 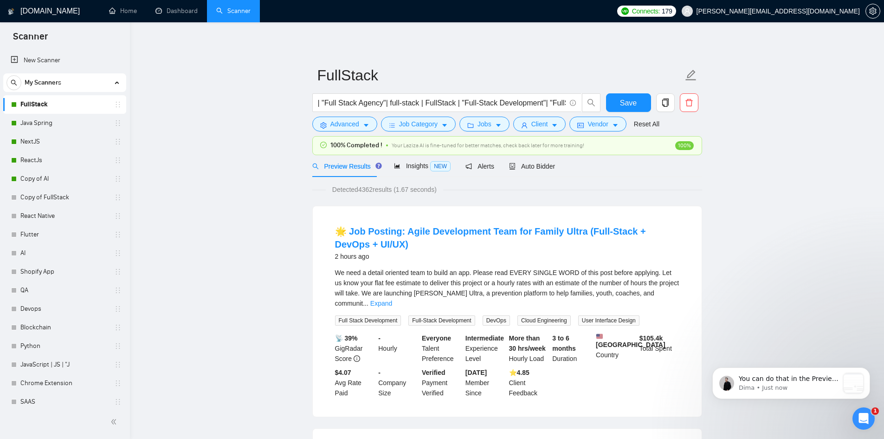 What do you see at coordinates (484, 124) in the screenshot?
I see `span: Jobs` at bounding box center [484, 124].